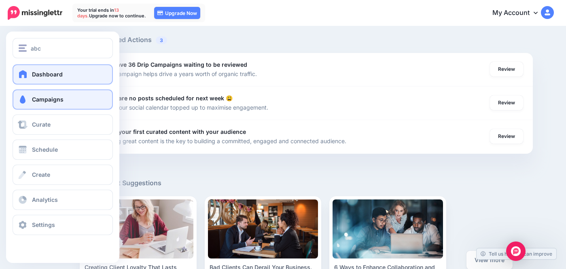 The image size is (566, 269). Describe the element at coordinates (63, 74) in the screenshot. I see `a: Dashboard` at that location.